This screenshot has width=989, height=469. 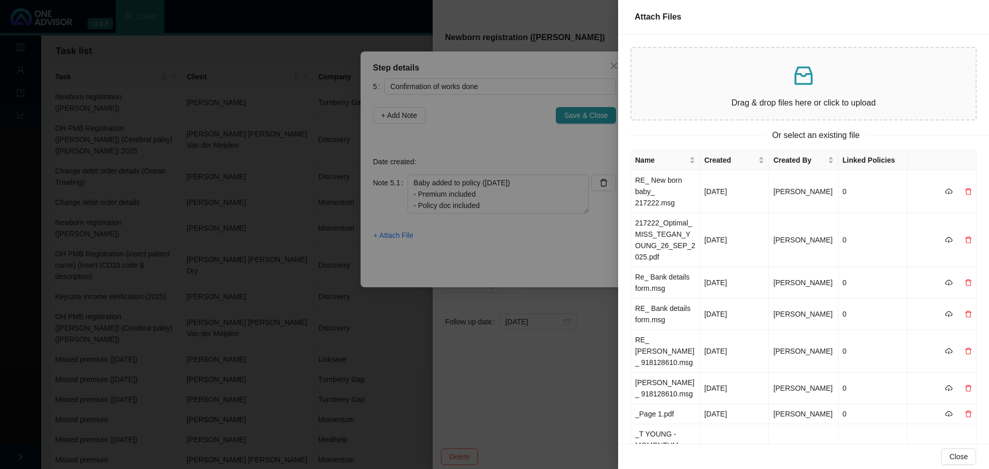 What do you see at coordinates (804, 76) in the screenshot?
I see `span: inbox` at bounding box center [804, 76].